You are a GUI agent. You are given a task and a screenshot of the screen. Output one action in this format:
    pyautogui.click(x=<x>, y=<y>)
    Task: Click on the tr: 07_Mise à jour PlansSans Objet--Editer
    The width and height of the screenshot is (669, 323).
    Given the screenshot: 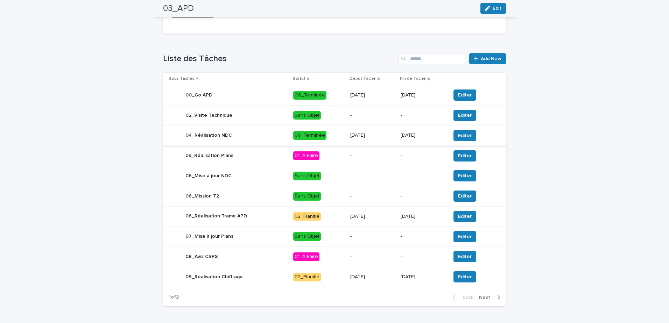 What is the action you would take?
    pyautogui.click(x=334, y=237)
    